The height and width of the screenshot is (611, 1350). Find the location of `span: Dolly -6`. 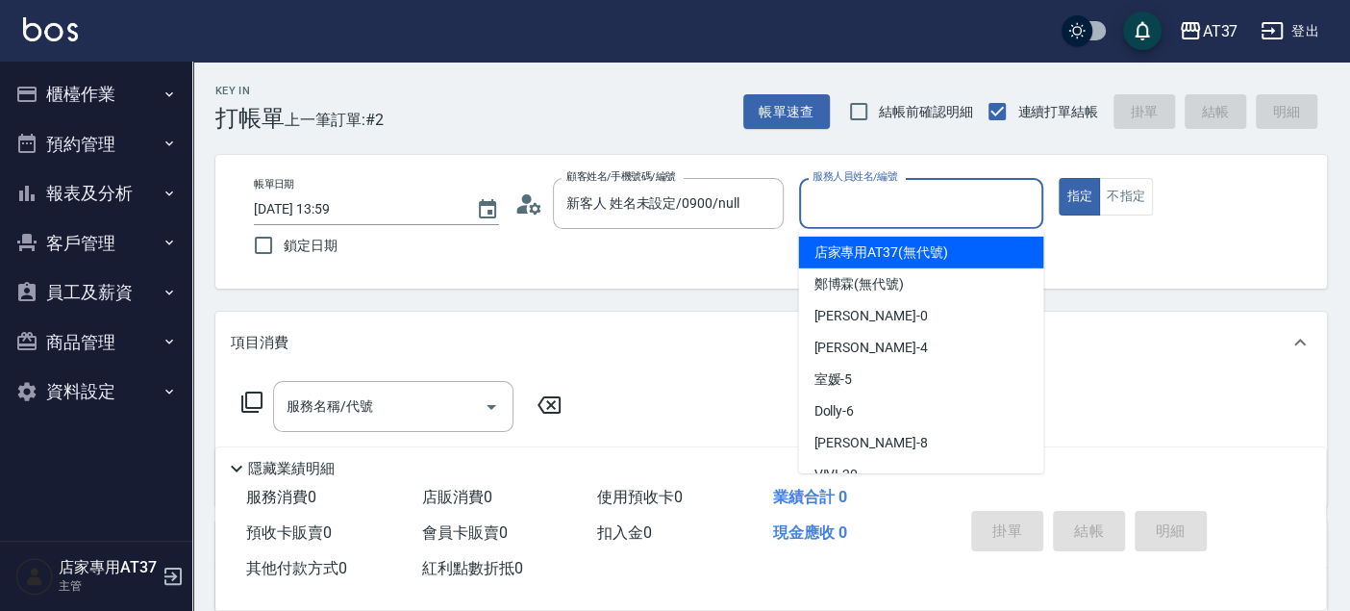

span: Dolly -6 is located at coordinates (834, 411).